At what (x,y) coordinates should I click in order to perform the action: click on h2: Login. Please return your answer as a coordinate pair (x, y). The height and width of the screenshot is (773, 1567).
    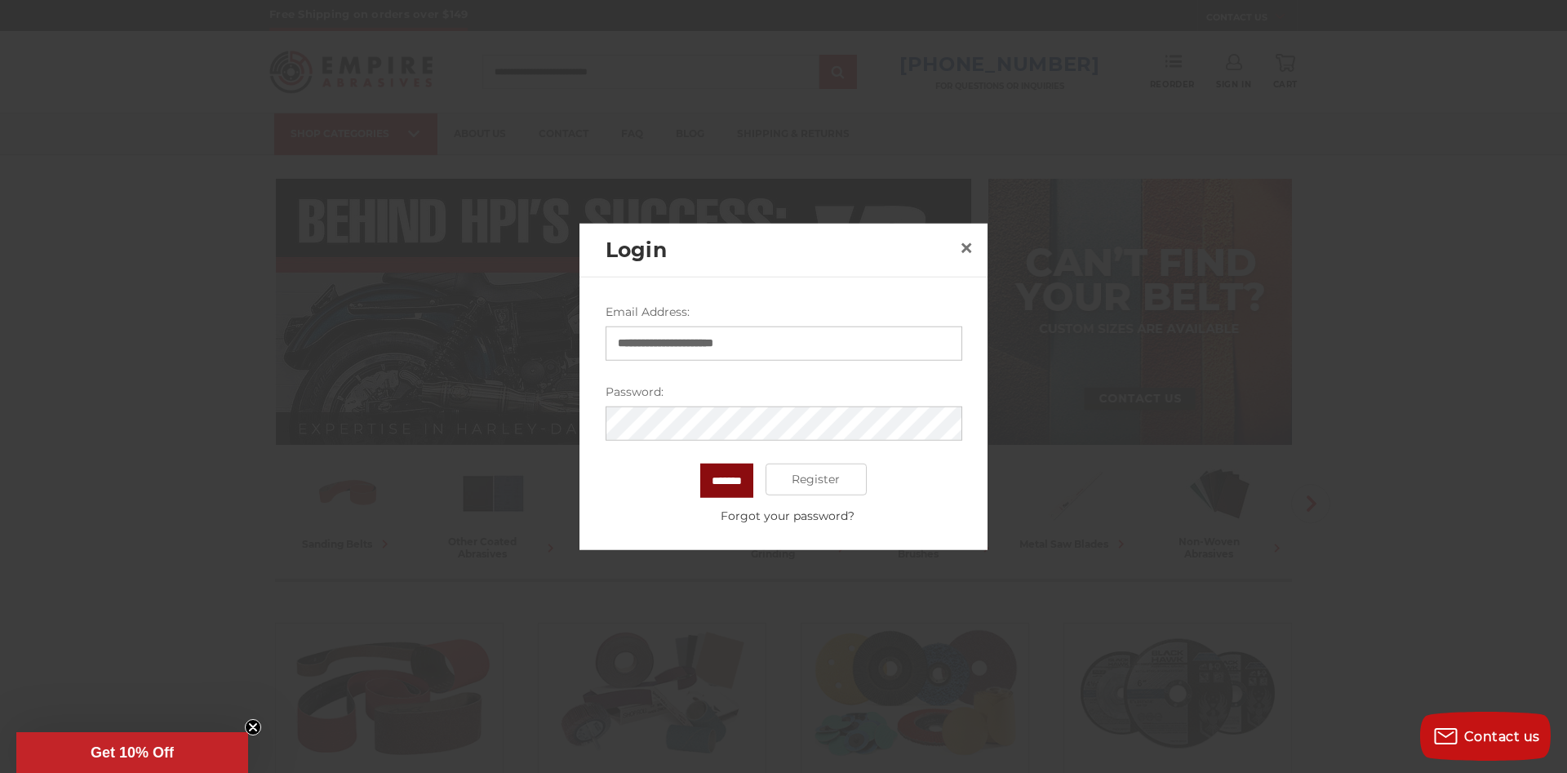
    Looking at the image, I should click on (779, 250).